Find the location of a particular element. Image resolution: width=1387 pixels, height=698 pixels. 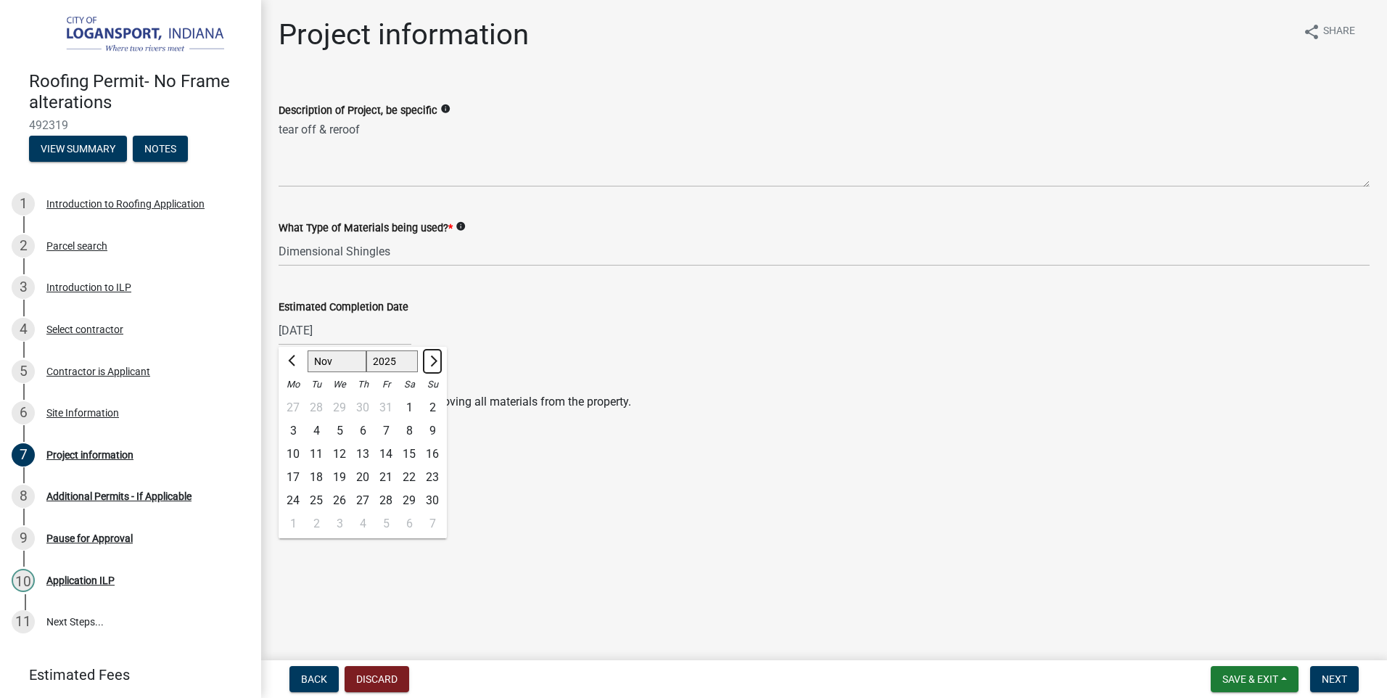

button: Next month is located at coordinates (432, 361).